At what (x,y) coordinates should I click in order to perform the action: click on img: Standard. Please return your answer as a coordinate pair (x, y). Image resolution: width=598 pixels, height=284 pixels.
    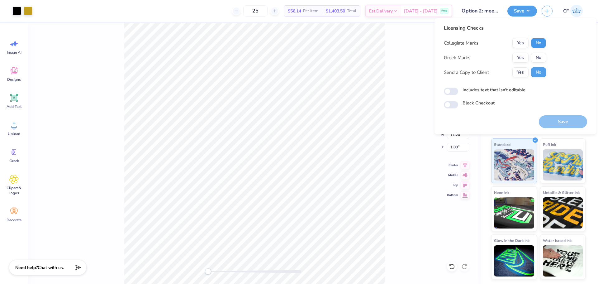
    Looking at the image, I should click on (514, 165).